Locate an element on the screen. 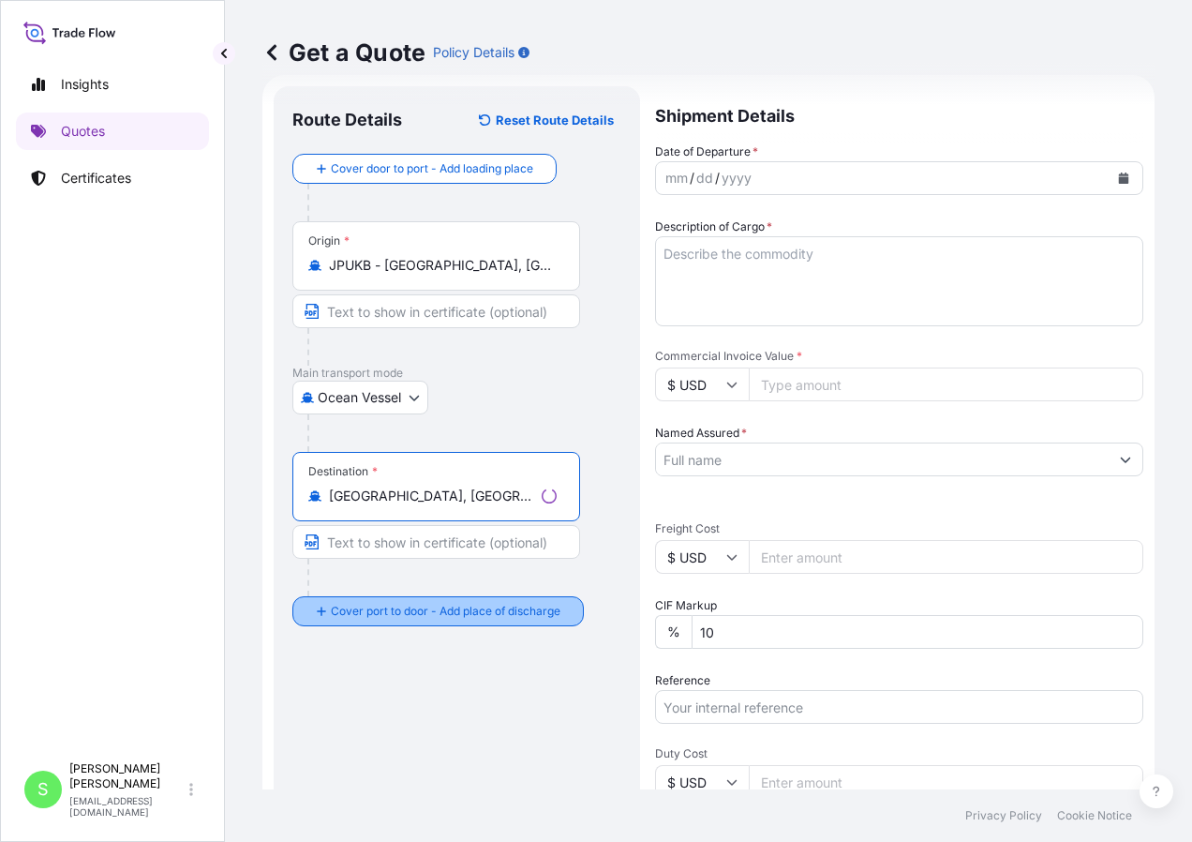  button: Calendar is located at coordinates (1124, 178).